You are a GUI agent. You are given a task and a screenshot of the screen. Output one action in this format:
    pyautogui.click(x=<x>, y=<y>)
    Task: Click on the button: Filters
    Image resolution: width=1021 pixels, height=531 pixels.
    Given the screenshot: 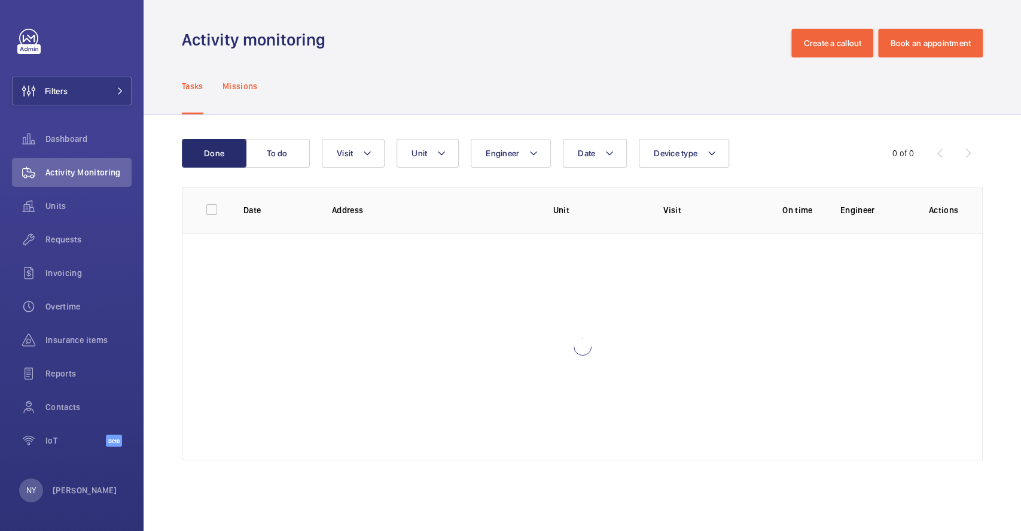 What is the action you would take?
    pyautogui.click(x=72, y=91)
    